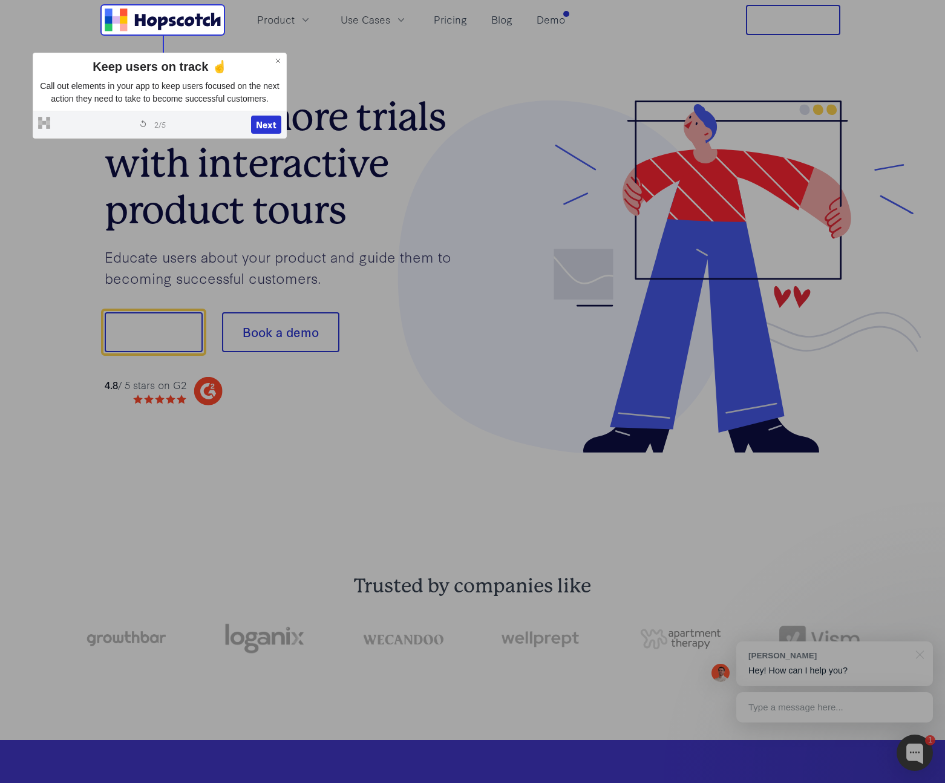  Describe the element at coordinates (284, 19) in the screenshot. I see `button: Product` at that location.